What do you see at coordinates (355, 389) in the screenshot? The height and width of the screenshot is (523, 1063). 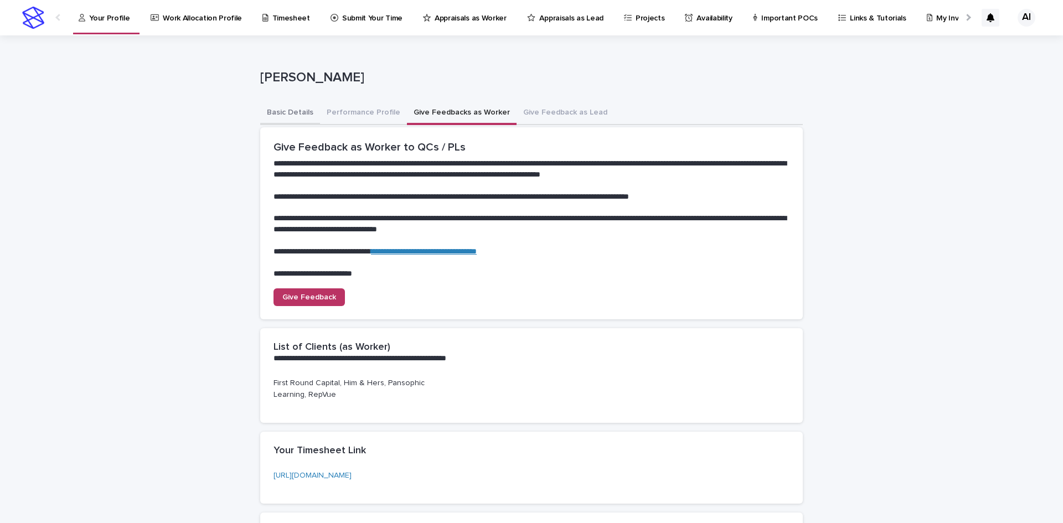 I see `p: First Round Capital, Him & Hers, Pansophic Learning, RepVue` at bounding box center [355, 389].